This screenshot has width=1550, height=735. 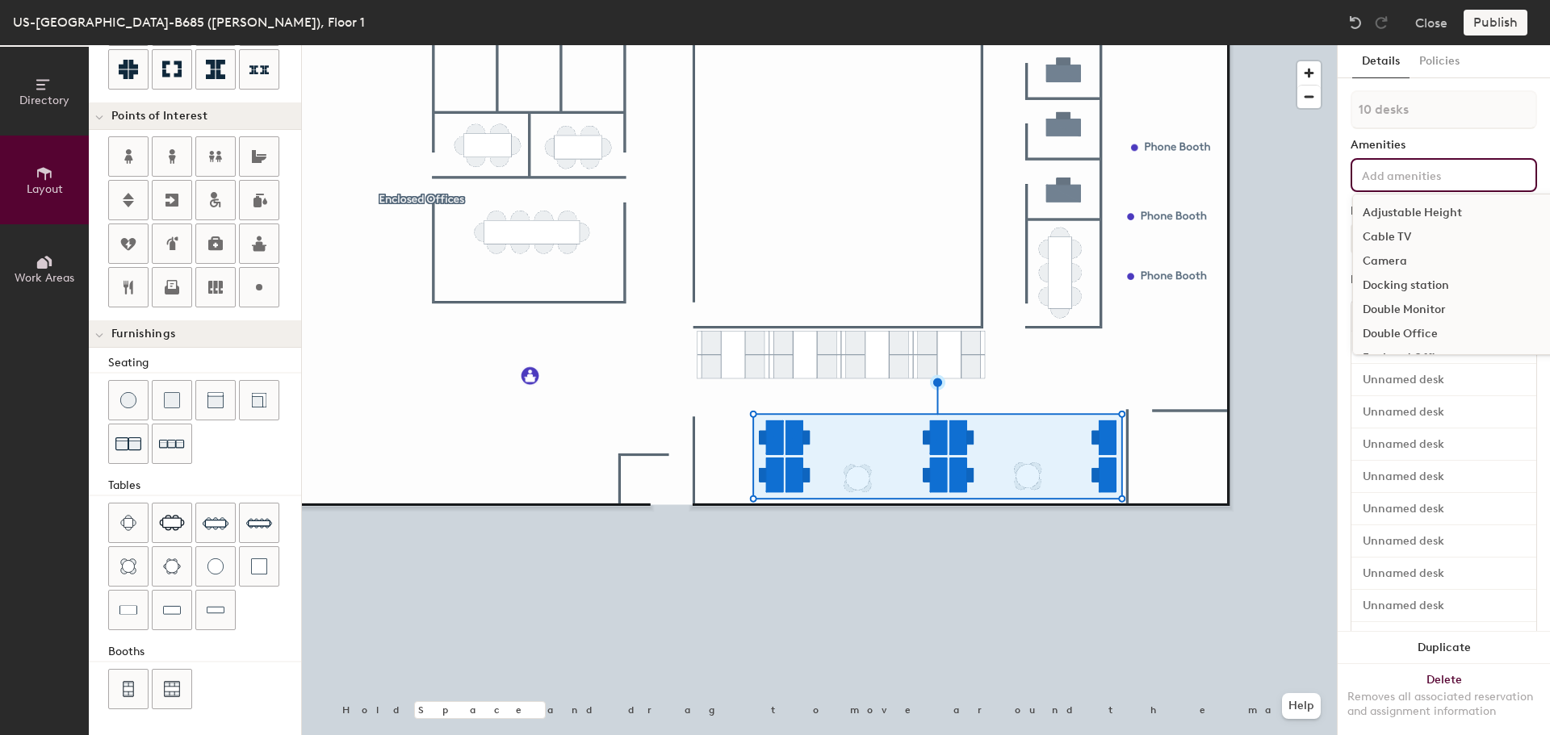 What do you see at coordinates (216, 610) in the screenshot?
I see `img: Table (1x4)` at bounding box center [216, 610].